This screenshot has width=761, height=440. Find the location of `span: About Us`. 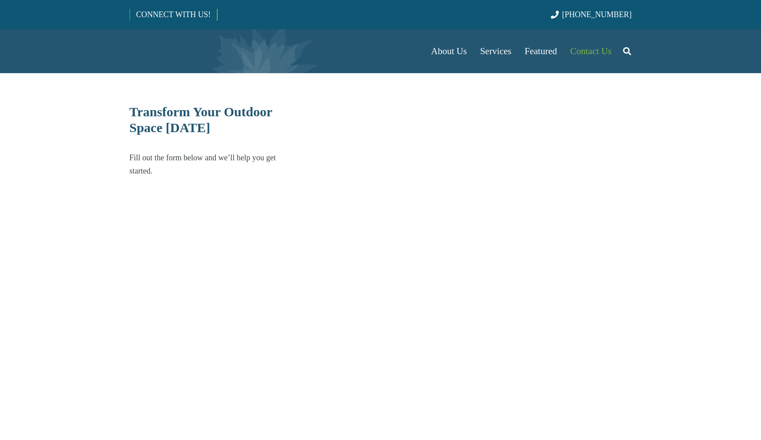

span: About Us is located at coordinates (449, 51).